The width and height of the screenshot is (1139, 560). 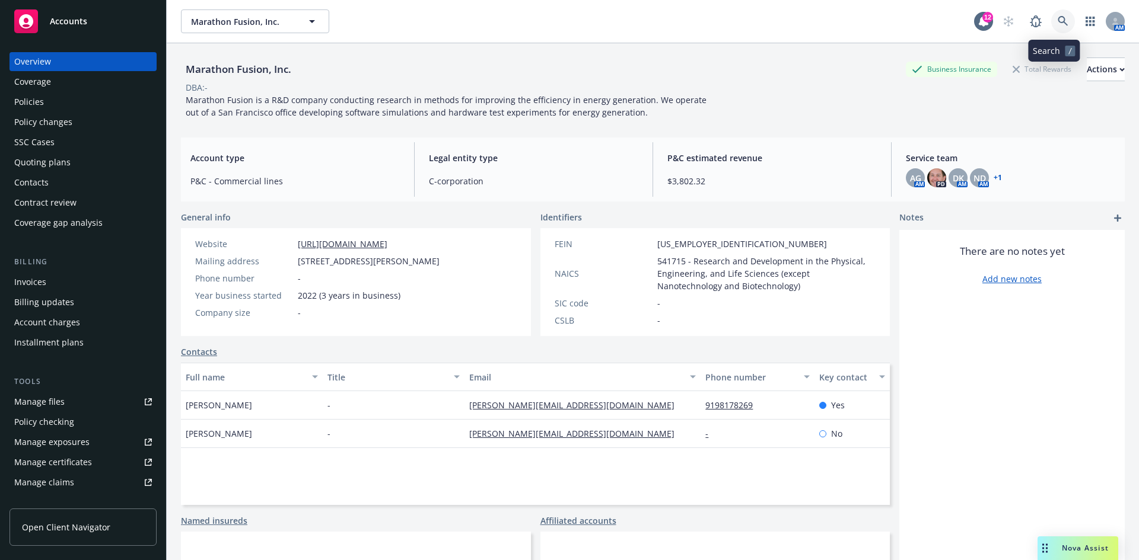 What do you see at coordinates (83, 122) in the screenshot?
I see `a: Policy changes` at bounding box center [83, 122].